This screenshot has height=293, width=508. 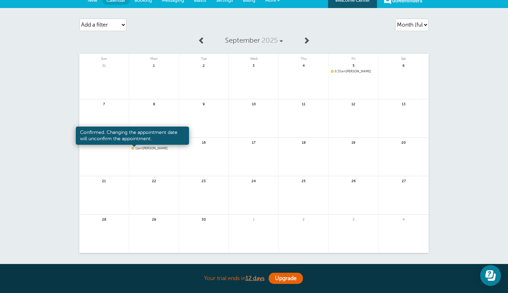 I want to click on span: Fri, so click(x=354, y=57).